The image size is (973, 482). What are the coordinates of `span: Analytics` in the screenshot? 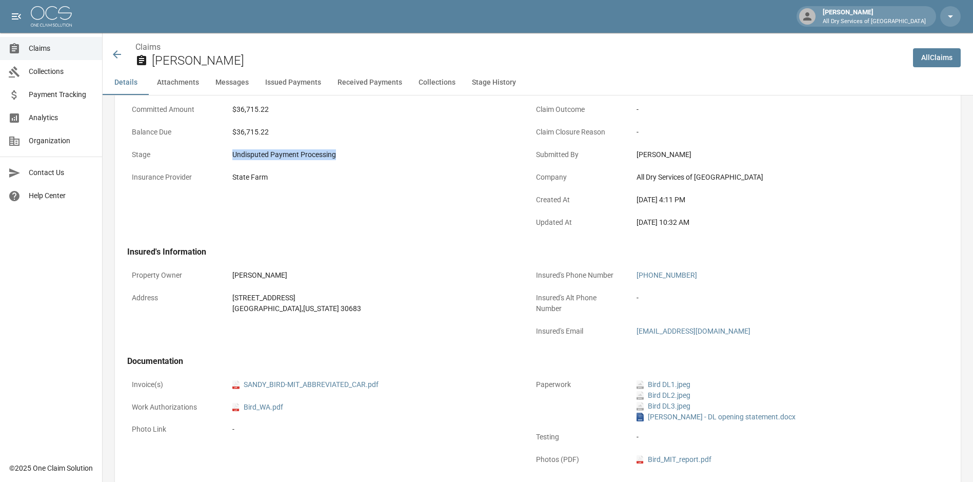 It's located at (61, 117).